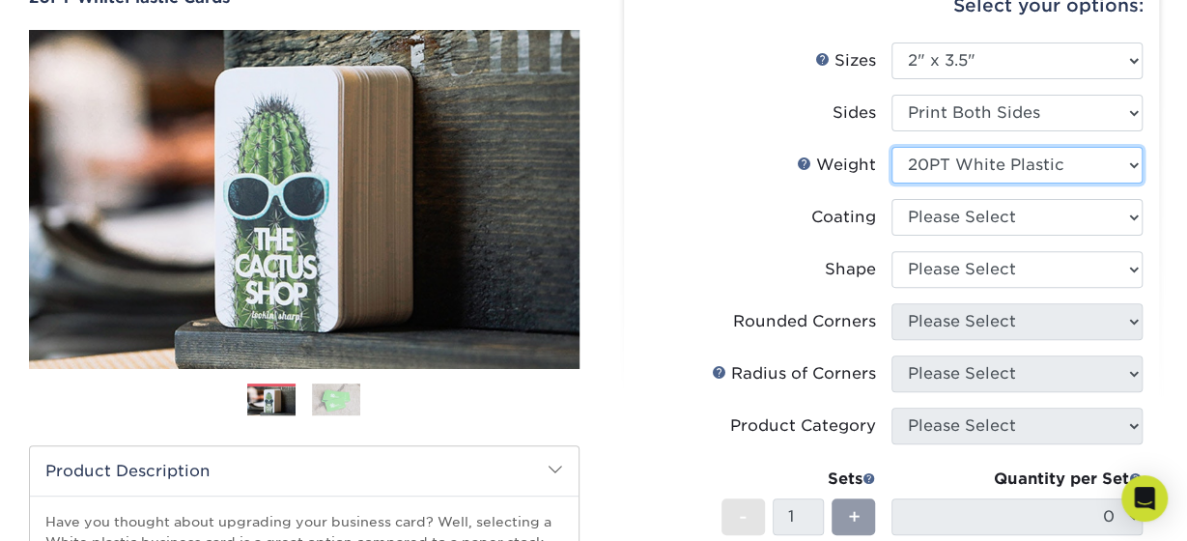  What do you see at coordinates (336, 399) in the screenshot?
I see `img: Plastic Cards 02` at bounding box center [336, 399].